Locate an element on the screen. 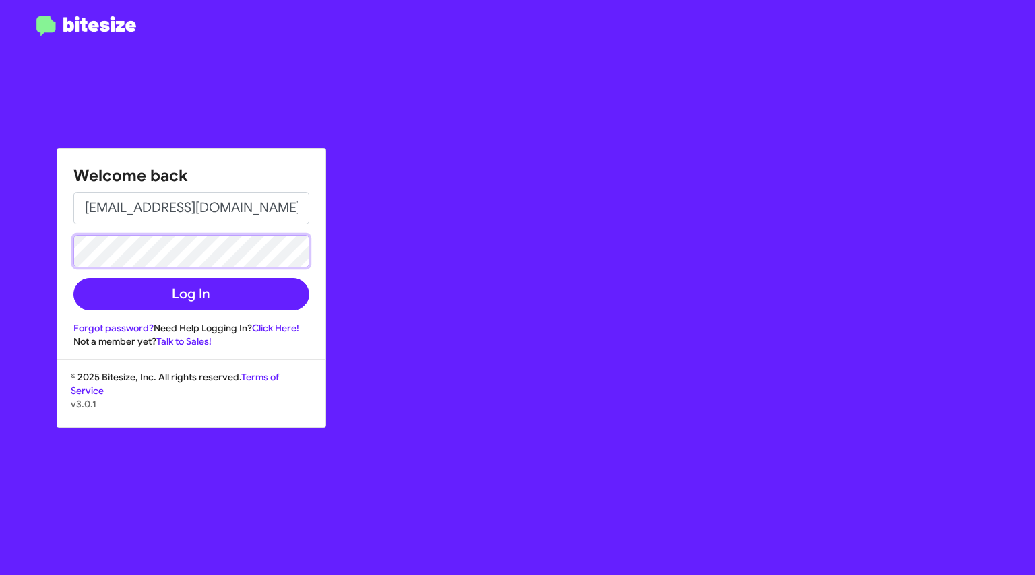 The image size is (1035, 575). div: Need Help Logging In? is located at coordinates (191, 328).